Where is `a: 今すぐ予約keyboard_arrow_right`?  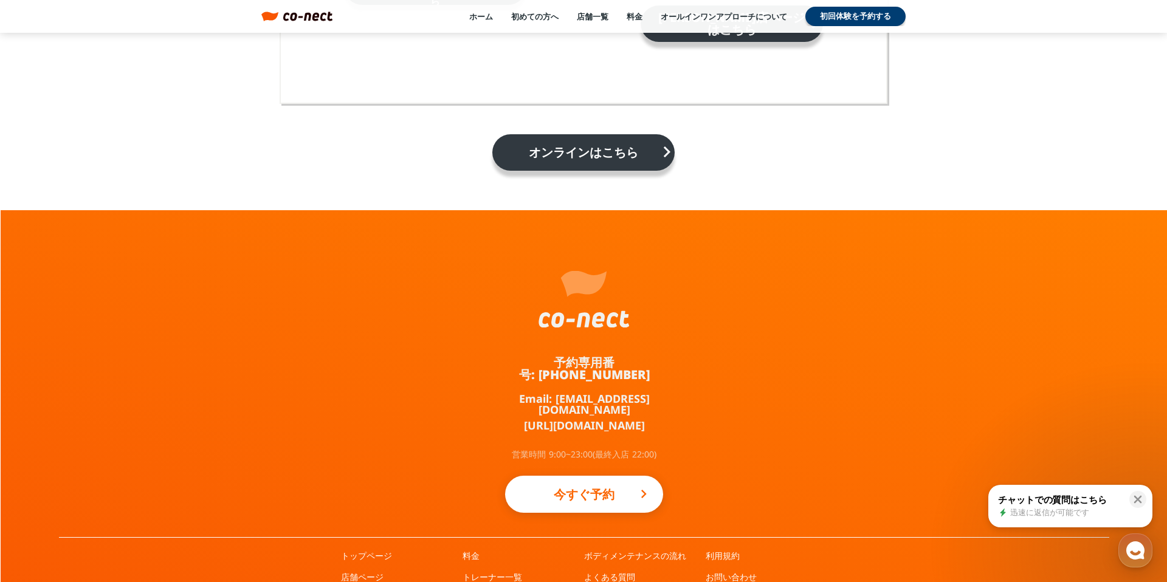 a: 今すぐ予約keyboard_arrow_right is located at coordinates (584, 494).